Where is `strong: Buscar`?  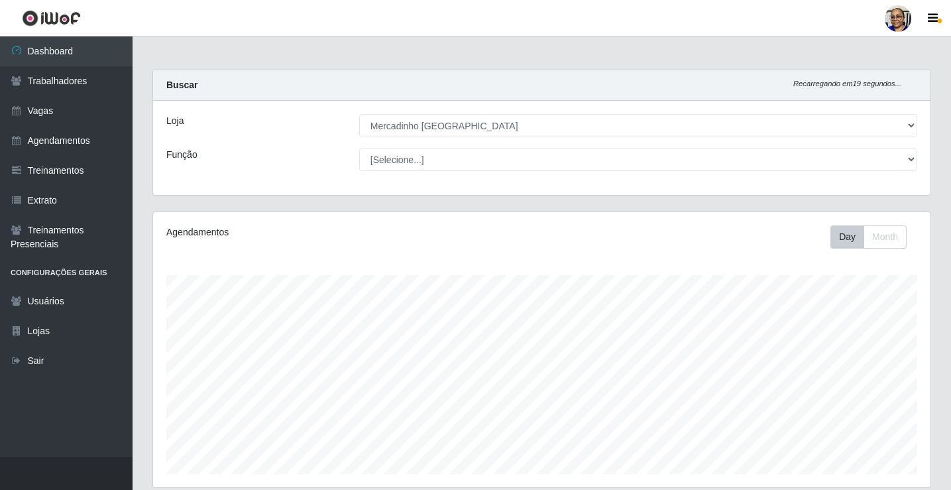 strong: Buscar is located at coordinates (182, 85).